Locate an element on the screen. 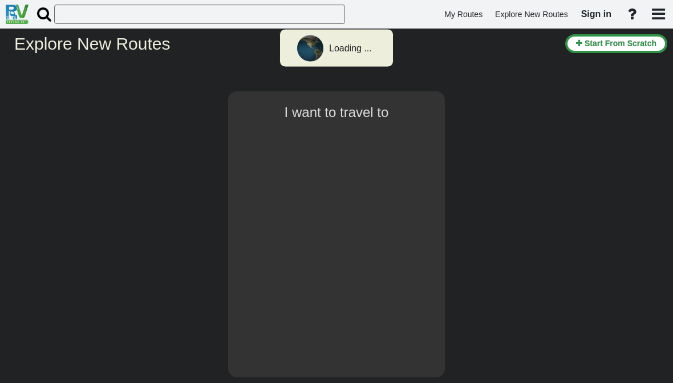 This screenshot has width=673, height=383. span: My Routes is located at coordinates (463, 14).